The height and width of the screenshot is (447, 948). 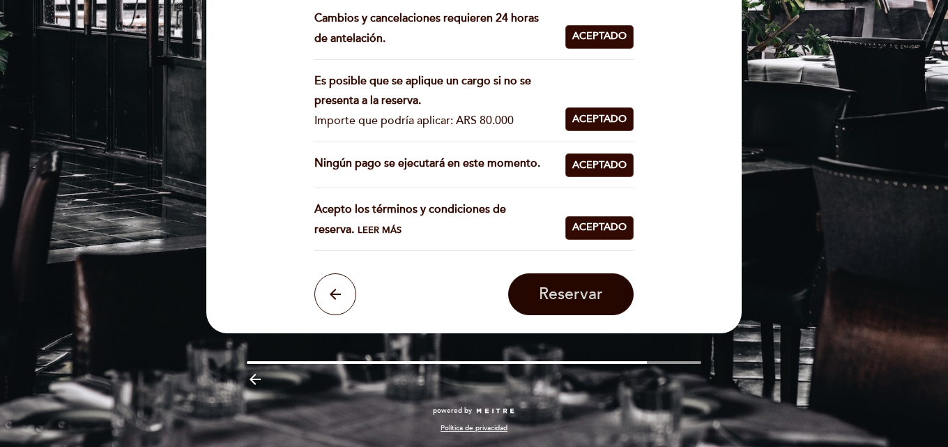 What do you see at coordinates (452, 411) in the screenshot?
I see `span: powered by` at bounding box center [452, 411].